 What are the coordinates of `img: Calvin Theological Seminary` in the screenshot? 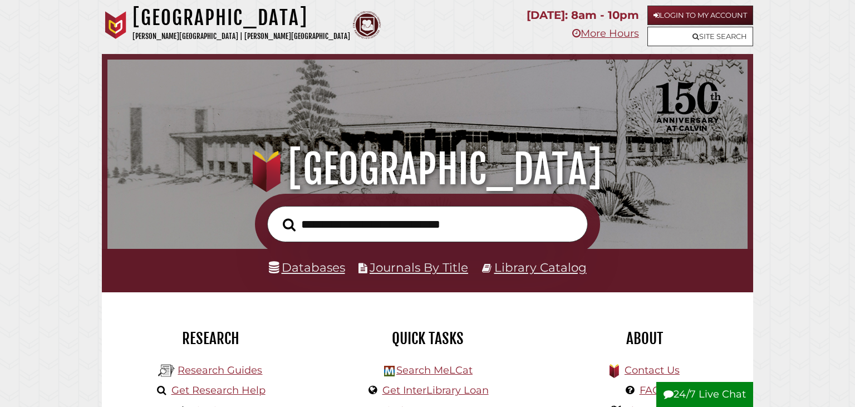 It's located at (367, 25).